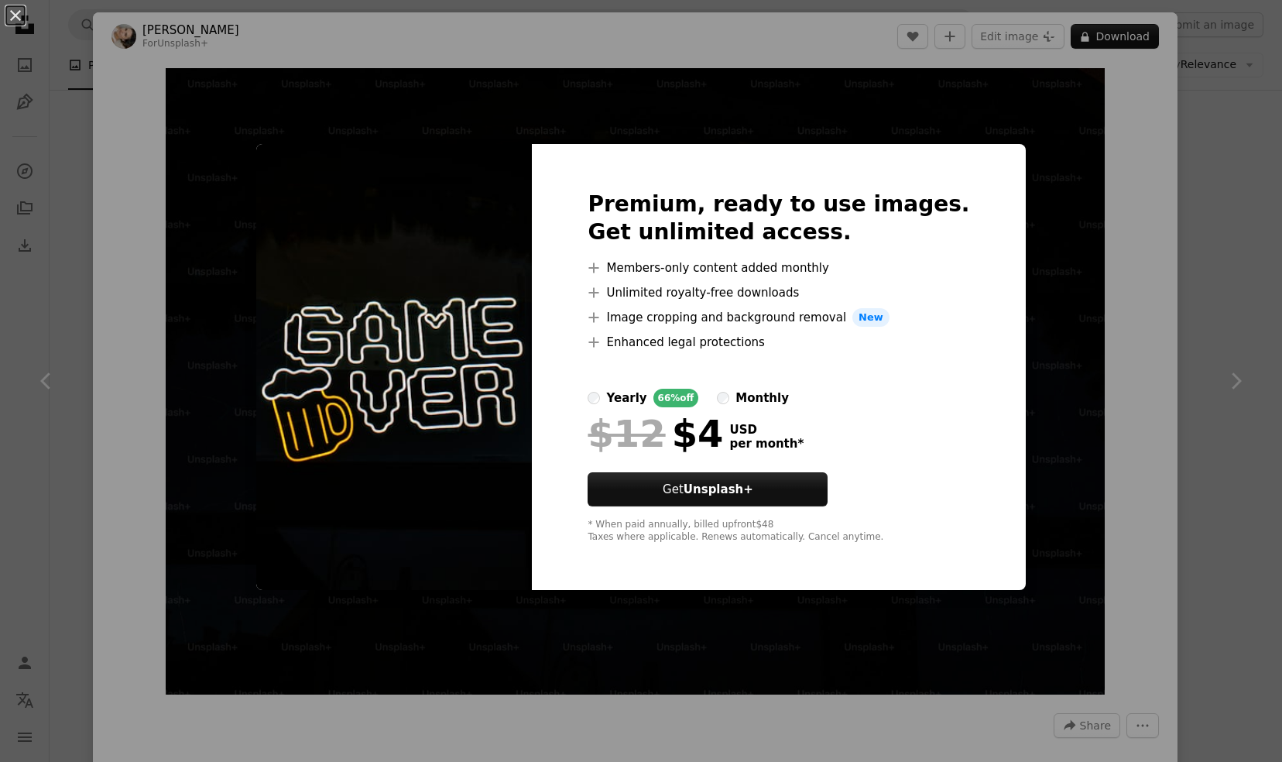 The image size is (1282, 762). What do you see at coordinates (767, 444) in the screenshot?
I see `span: per month *` at bounding box center [767, 444].